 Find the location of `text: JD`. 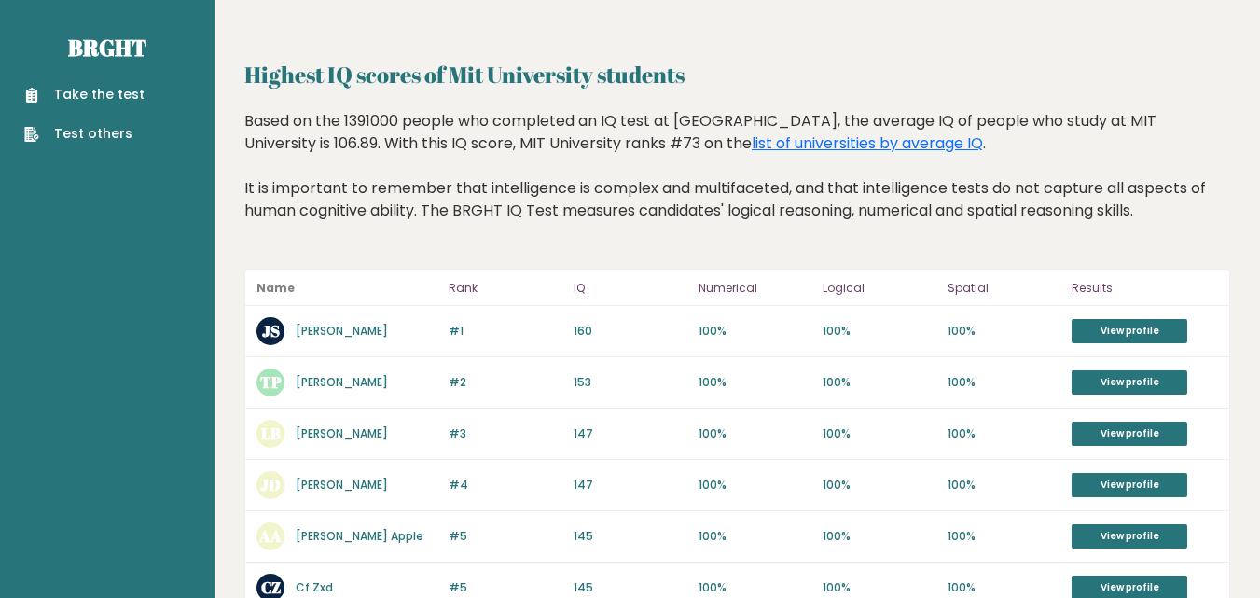

text: JD is located at coordinates (270, 484).